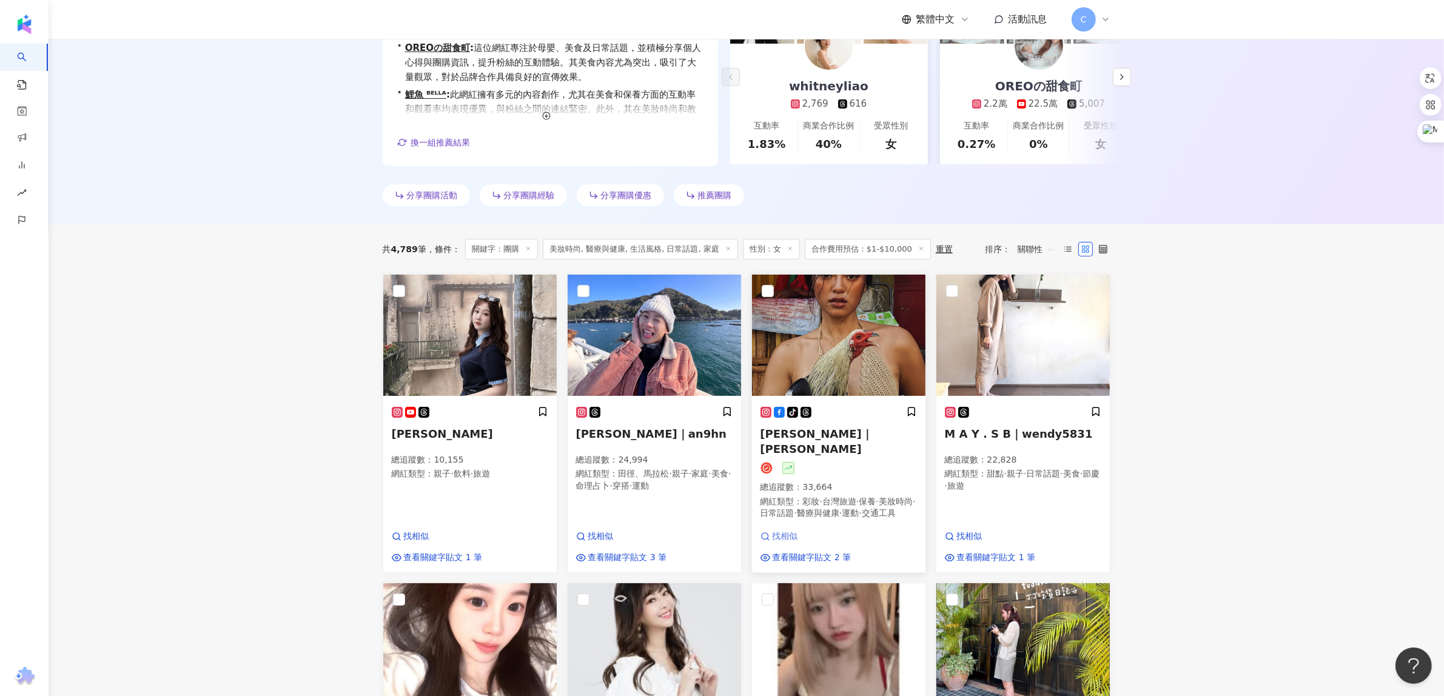 The image size is (1444, 696). What do you see at coordinates (1023, 423) in the screenshot?
I see `a: KOL AvatarM A Y . S B｜wendy5831總追蹤數：22,828網紅類型：甜點·親子·日常話題·美食·節慶·旅遊找相似查看關鍵字貼文 1 筆` at bounding box center [1023, 423].